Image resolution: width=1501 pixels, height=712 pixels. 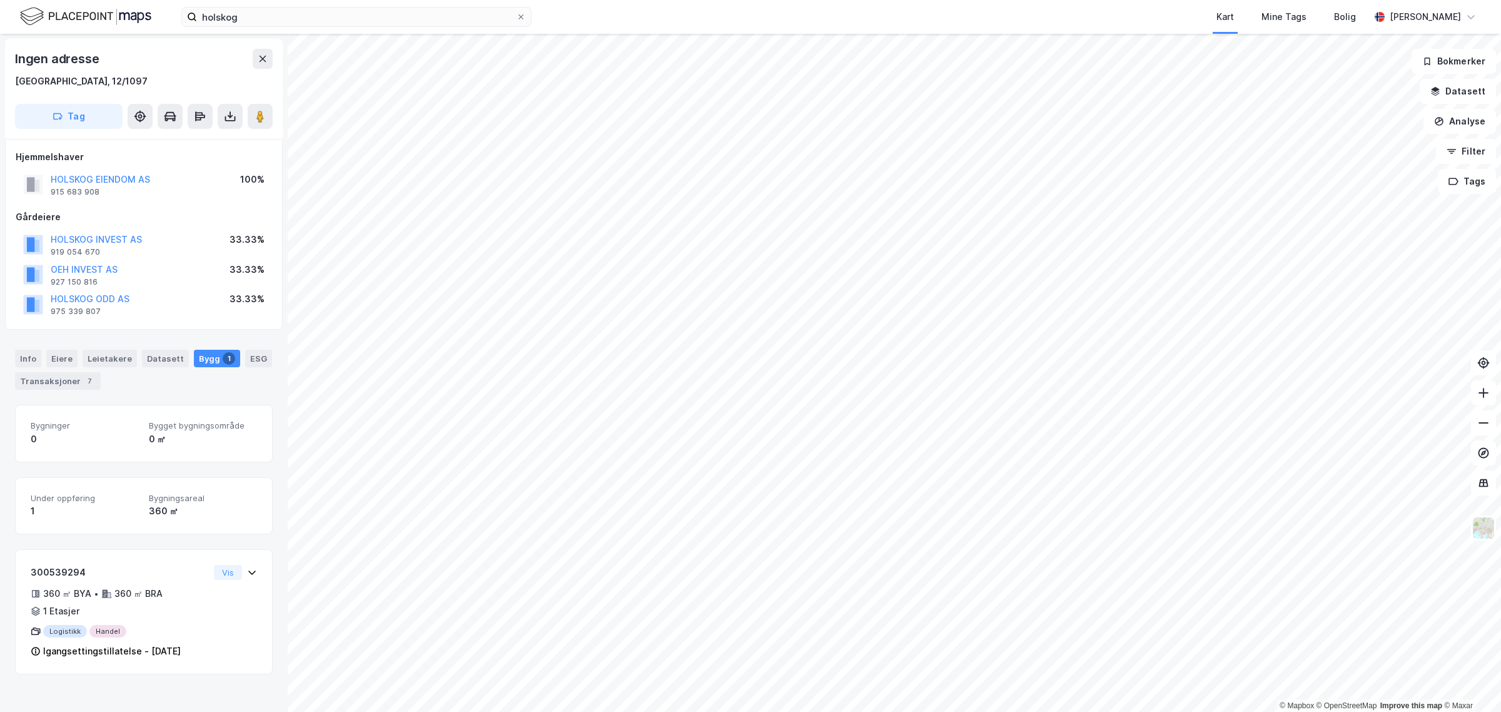 I want to click on div: 300539294, so click(x=119, y=572).